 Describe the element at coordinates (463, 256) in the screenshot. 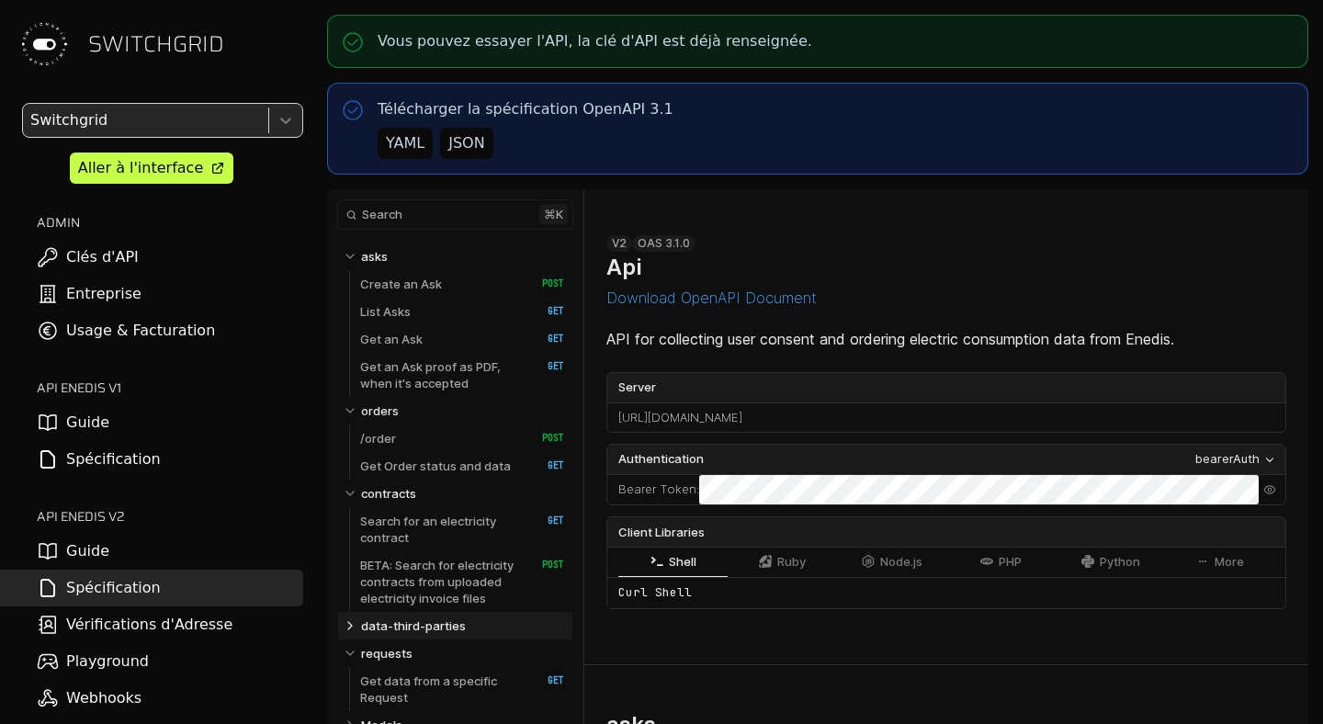

I see `a: asks` at that location.